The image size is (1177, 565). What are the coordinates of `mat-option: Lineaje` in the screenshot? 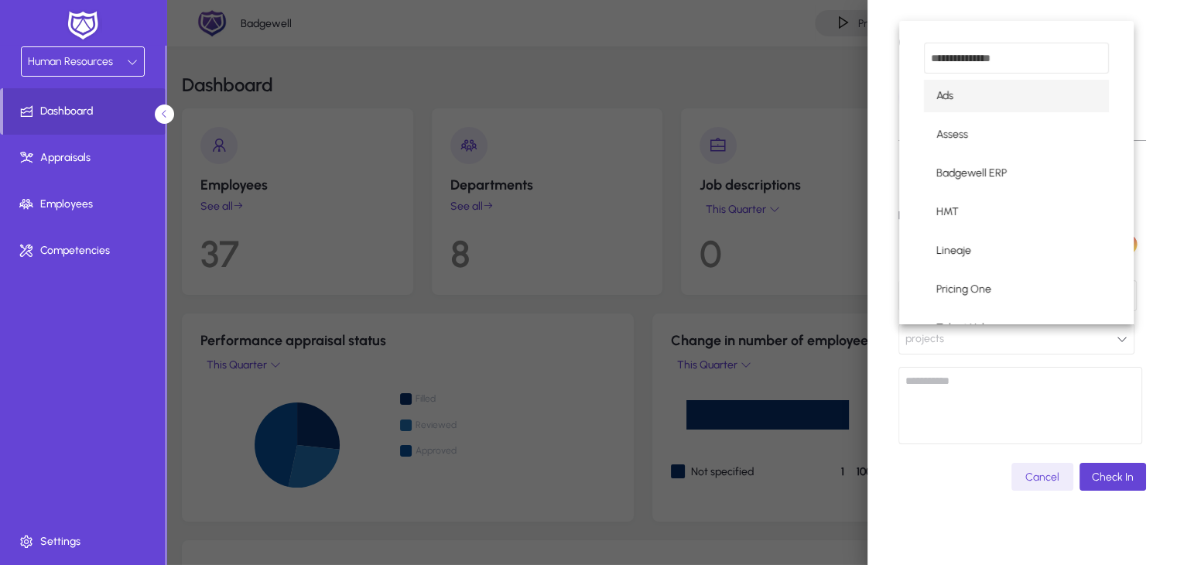 It's located at (1016, 251).